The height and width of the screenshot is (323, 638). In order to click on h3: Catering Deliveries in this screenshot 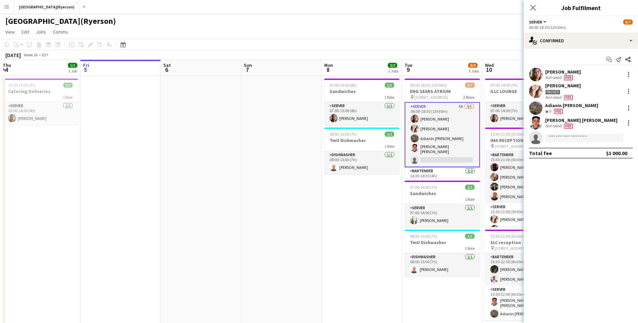, I will do `click(40, 91)`.